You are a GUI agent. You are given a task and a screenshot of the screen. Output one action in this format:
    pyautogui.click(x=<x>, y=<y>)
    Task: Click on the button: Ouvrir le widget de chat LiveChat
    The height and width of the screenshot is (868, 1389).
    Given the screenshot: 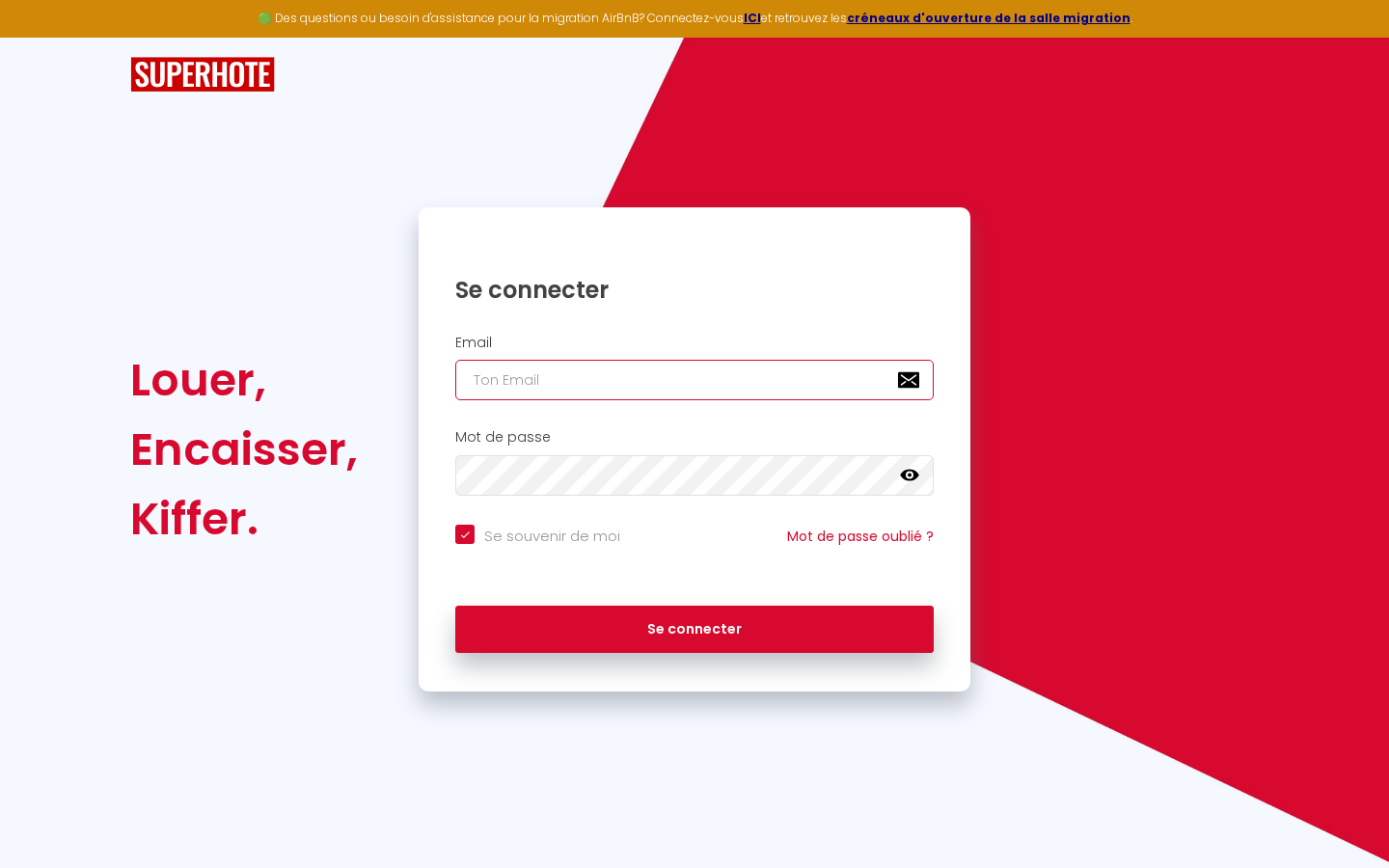 What is the action you would take?
    pyautogui.click(x=44, y=37)
    